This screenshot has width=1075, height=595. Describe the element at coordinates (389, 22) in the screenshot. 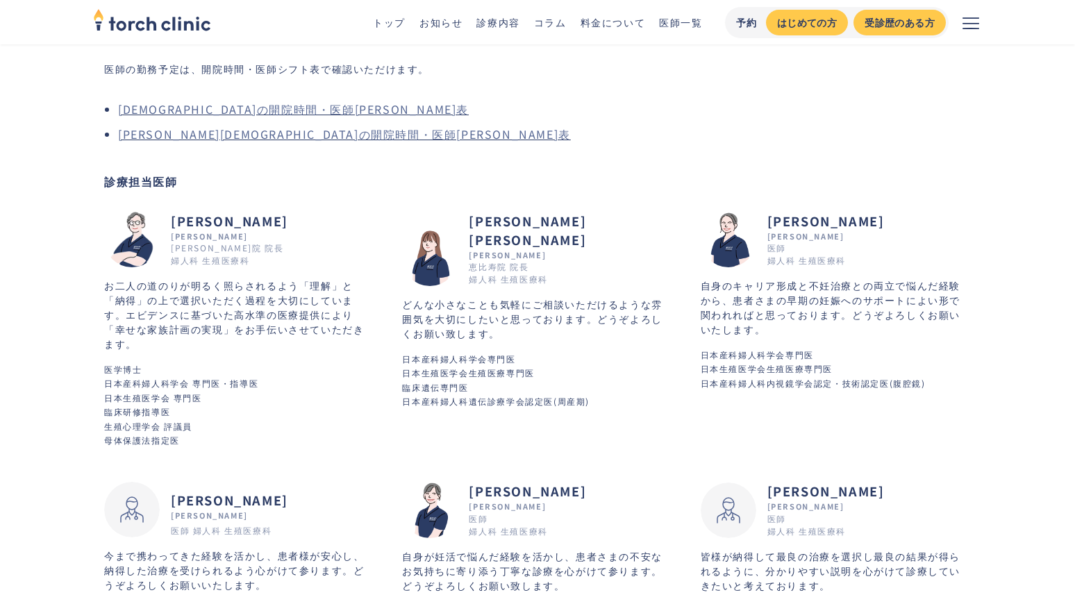

I see `a: トップ` at that location.